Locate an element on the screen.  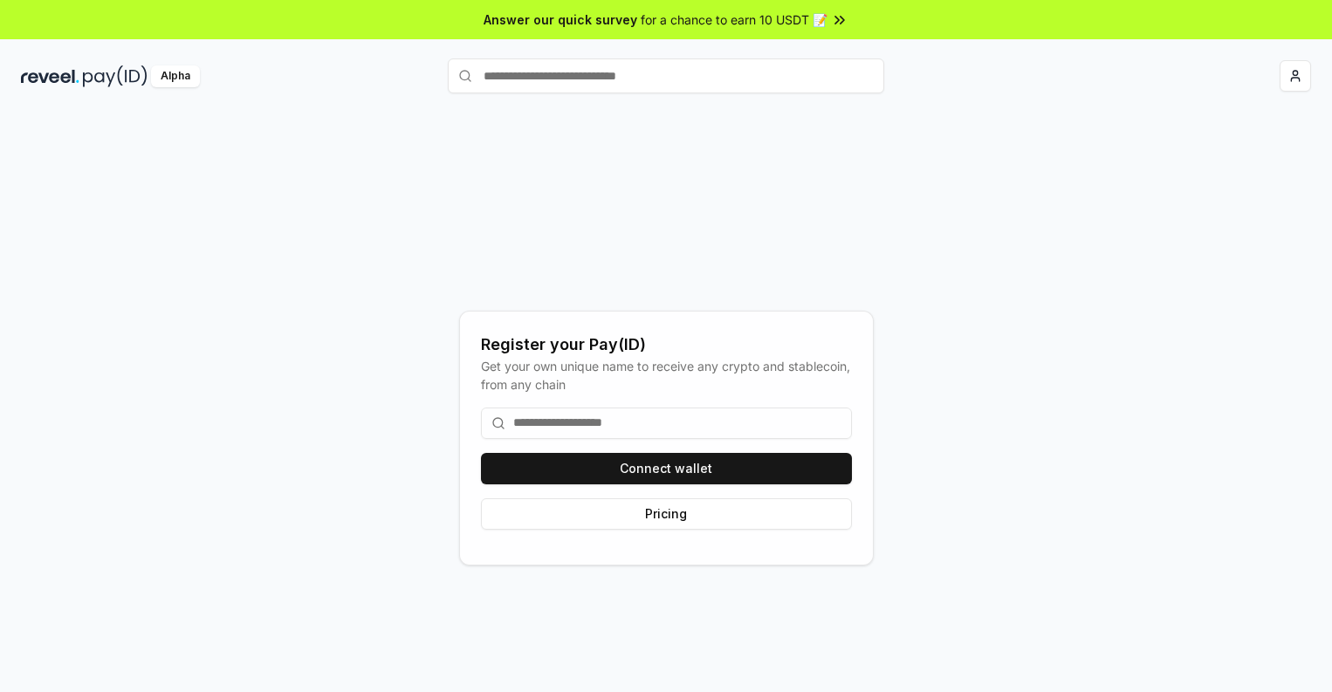
div: Alpha is located at coordinates (175, 76).